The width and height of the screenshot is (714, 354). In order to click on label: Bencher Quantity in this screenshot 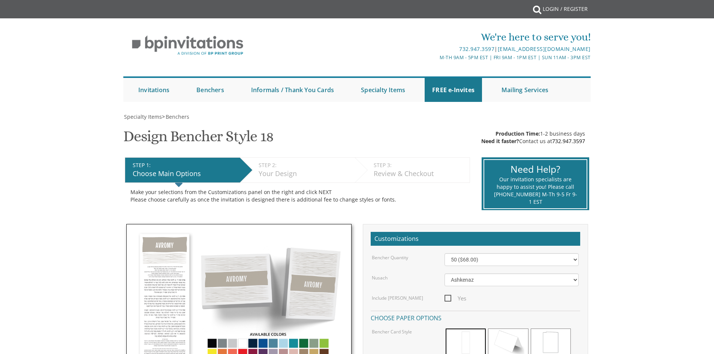, I will do `click(390, 258)`.